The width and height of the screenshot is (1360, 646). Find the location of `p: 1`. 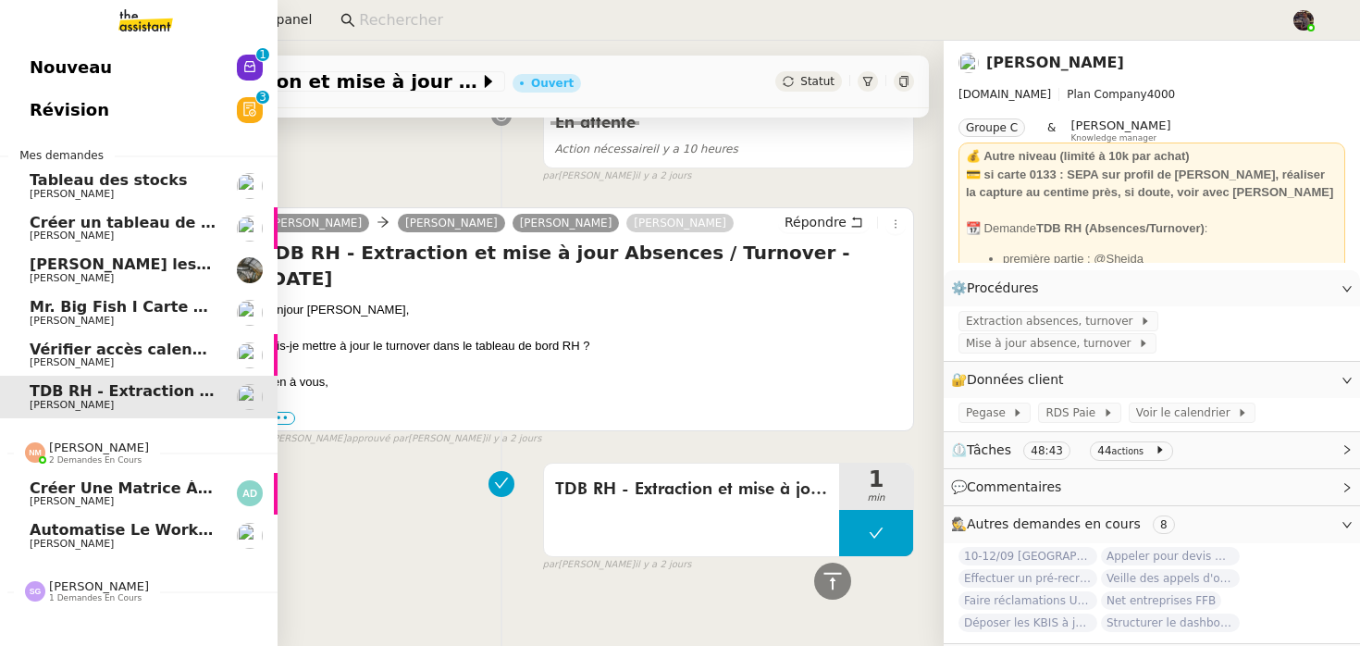

p: 1 is located at coordinates (263, 56).